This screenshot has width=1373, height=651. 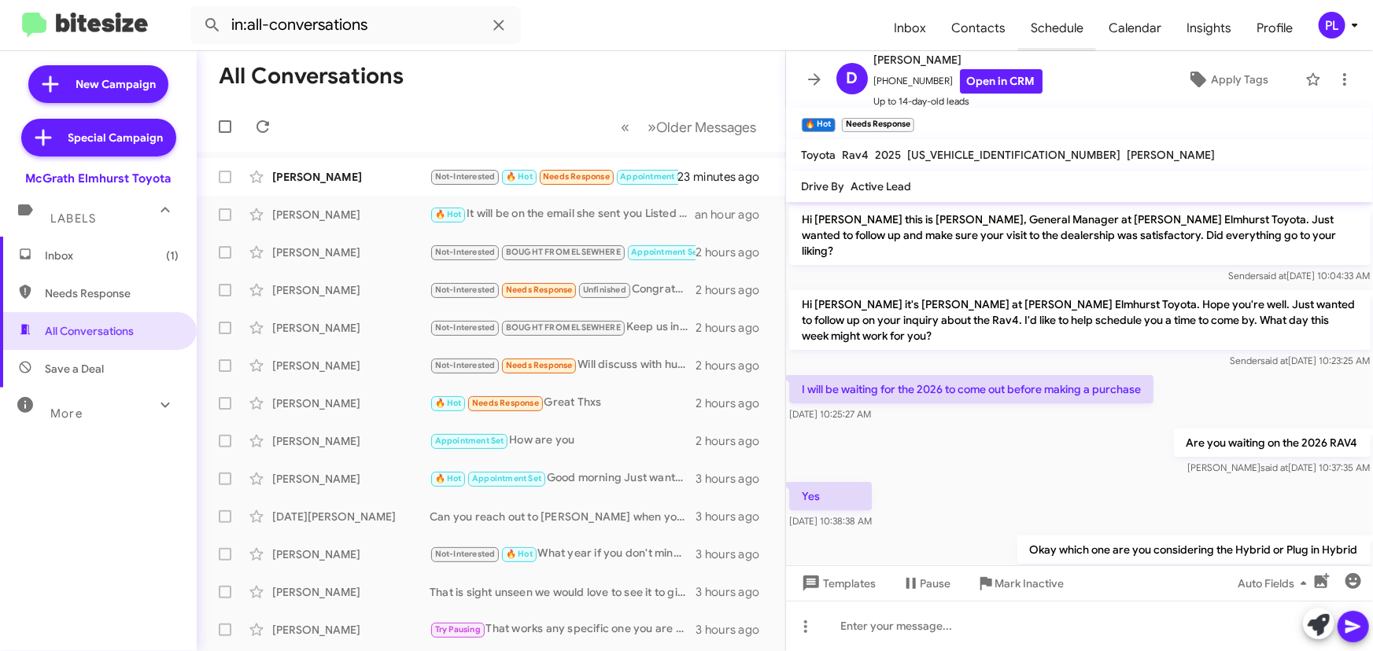 I want to click on div: Good morning Just wanted to check if you made it in, so click(x=563, y=478).